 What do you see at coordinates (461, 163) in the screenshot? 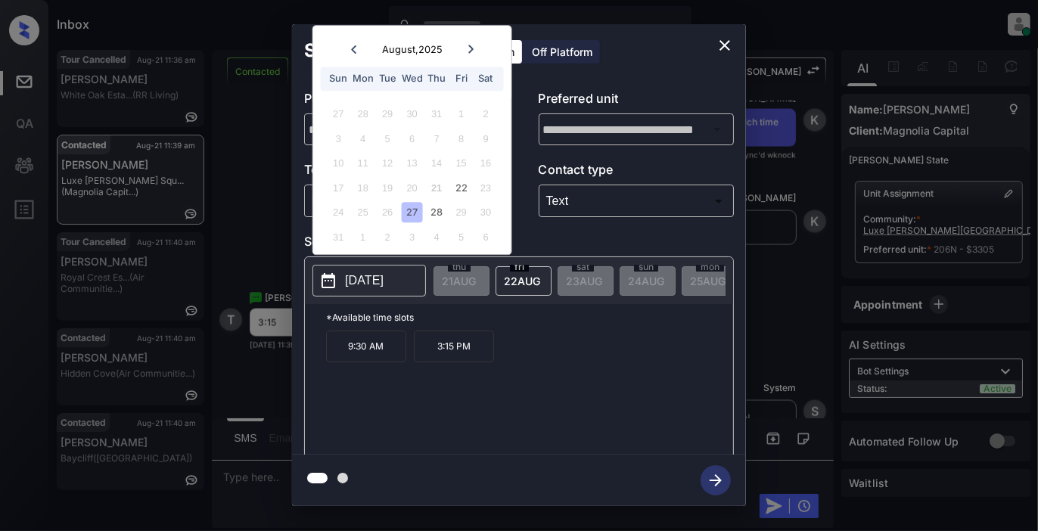
I see `div: Not available Friday, August 15th, 2025` at bounding box center [461, 163].